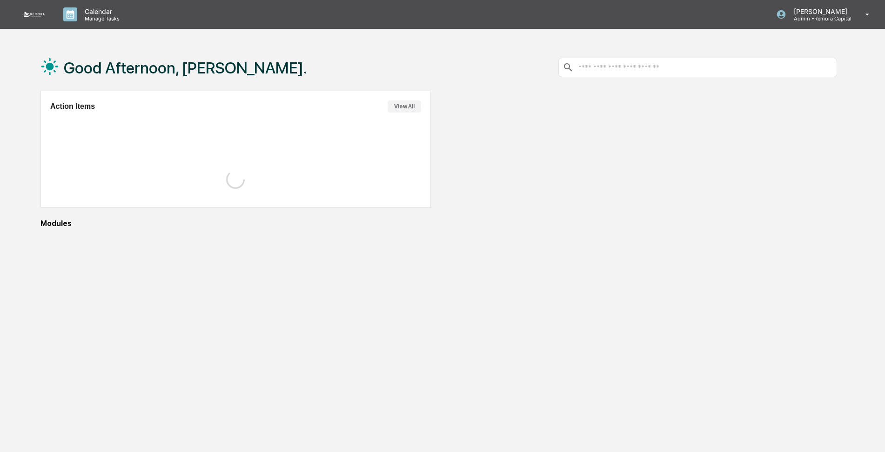 This screenshot has height=452, width=885. I want to click on p: Calendar, so click(100, 11).